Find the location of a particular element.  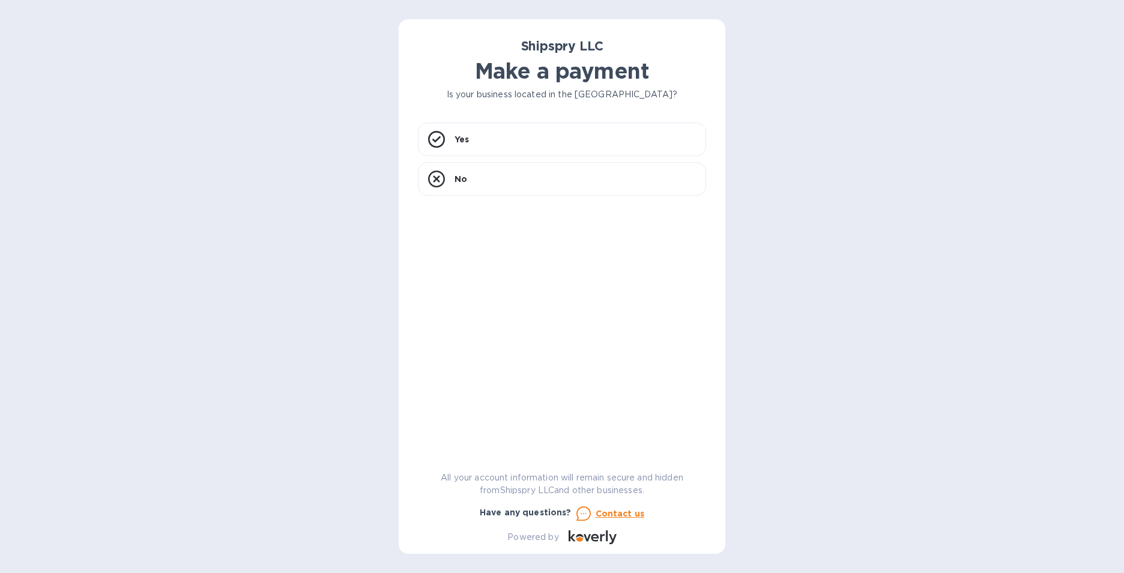

h1: Make a payment is located at coordinates (562, 71).